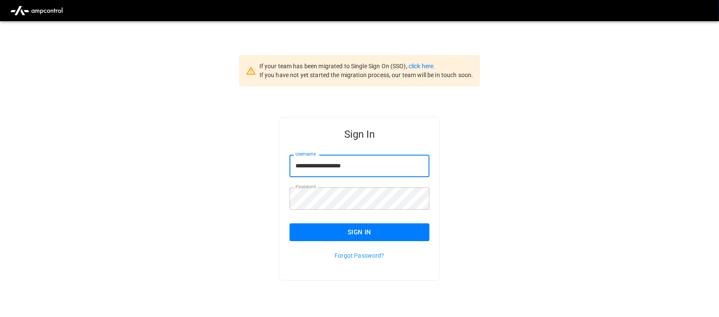 This screenshot has width=719, height=317. What do you see at coordinates (366, 75) in the screenshot?
I see `span: If you have not yet started the migration process, our team will be in touch soon.` at bounding box center [366, 75].